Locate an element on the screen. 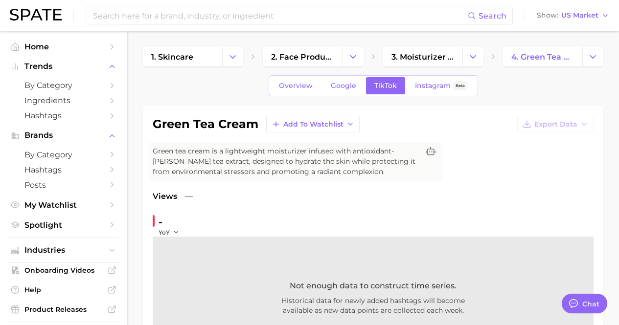  span: Posts is located at coordinates (64, 185).